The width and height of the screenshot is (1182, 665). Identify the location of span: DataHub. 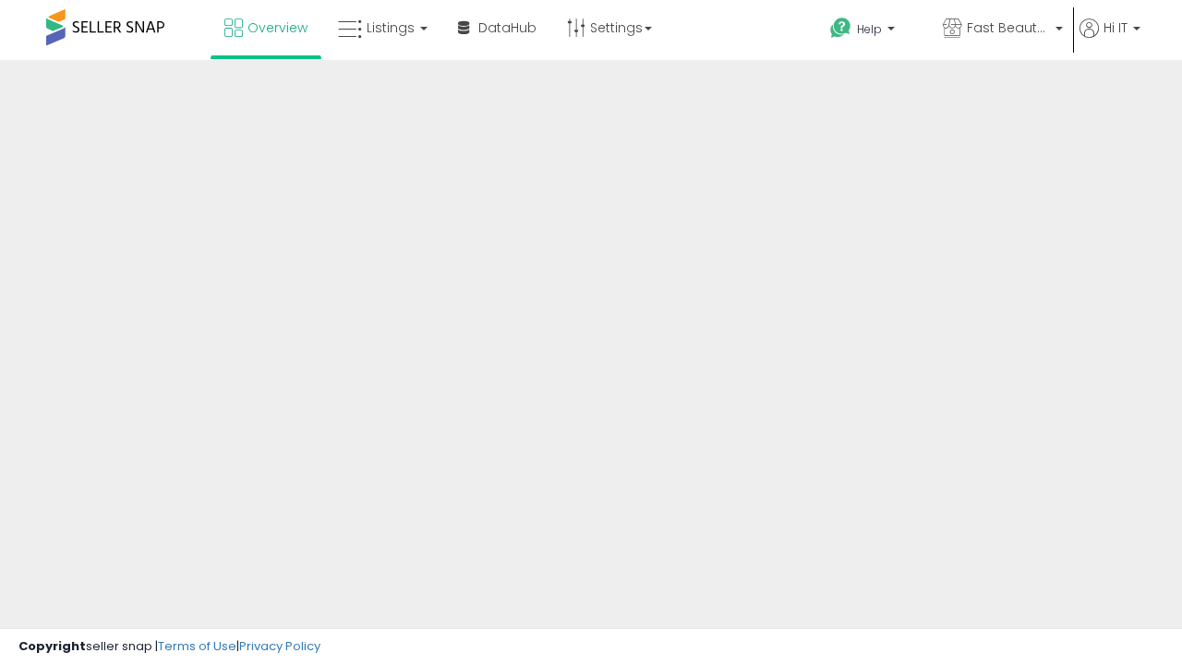
(507, 28).